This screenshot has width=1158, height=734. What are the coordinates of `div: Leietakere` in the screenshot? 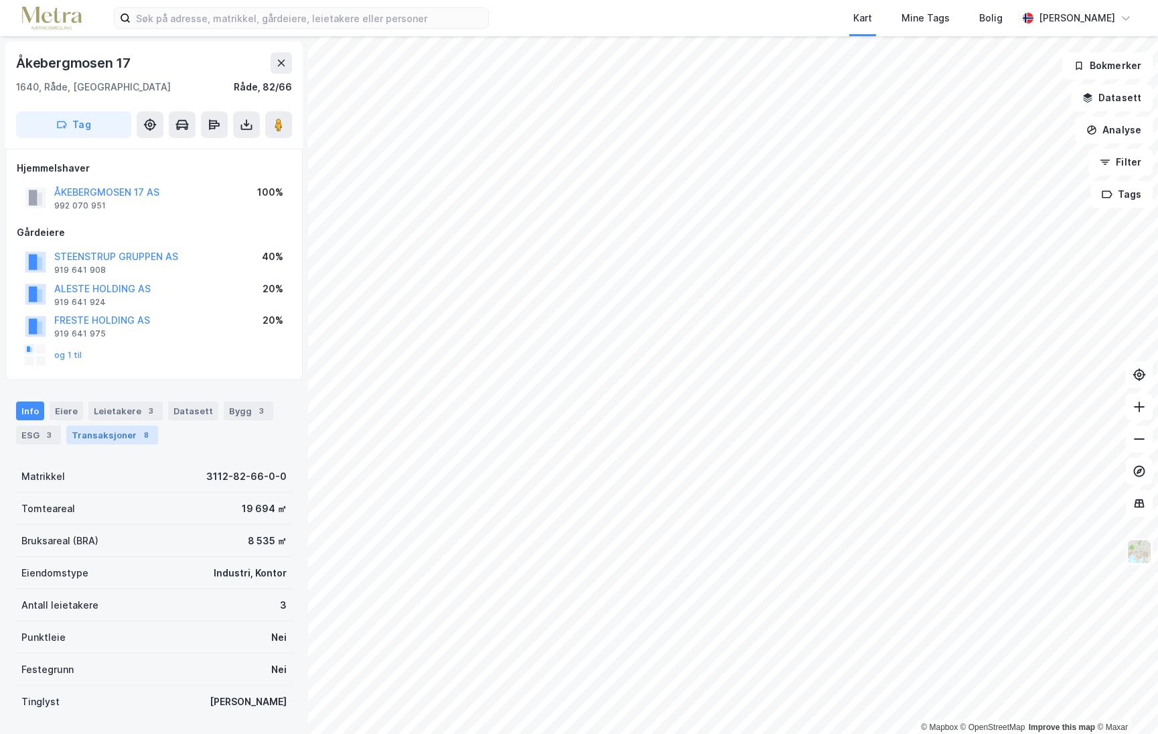 It's located at (125, 411).